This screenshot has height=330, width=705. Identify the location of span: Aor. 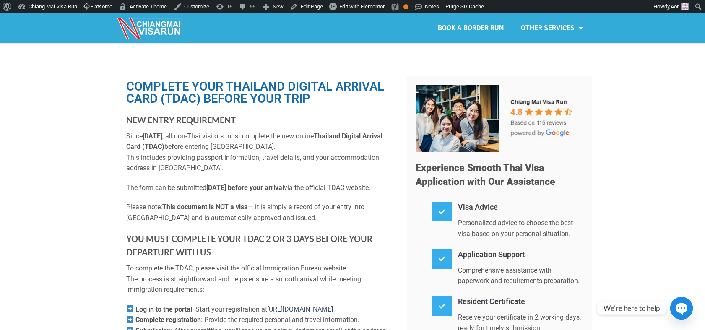
(675, 6).